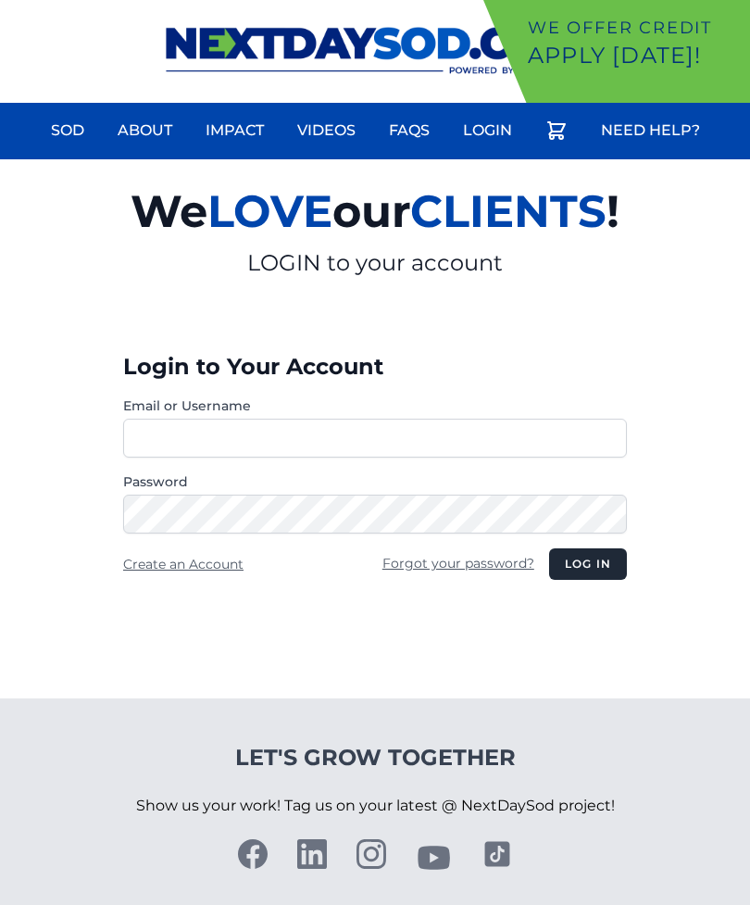 This screenshot has width=750, height=905. Describe the element at coordinates (508, 211) in the screenshot. I see `span: CLIENTS` at that location.